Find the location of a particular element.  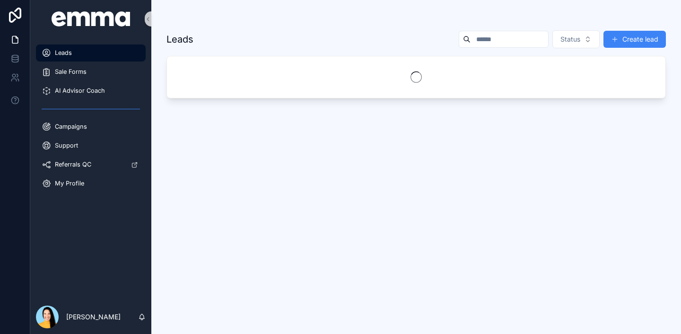

a: Support is located at coordinates (91, 146).